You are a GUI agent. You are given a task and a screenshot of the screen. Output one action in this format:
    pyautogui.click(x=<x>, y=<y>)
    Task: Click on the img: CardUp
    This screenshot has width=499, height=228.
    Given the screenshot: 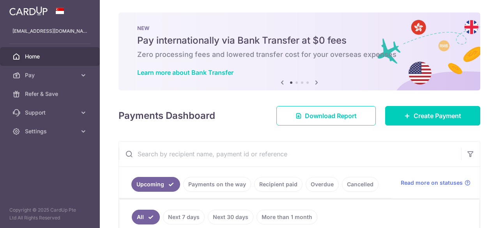 What is the action you would take?
    pyautogui.click(x=28, y=11)
    